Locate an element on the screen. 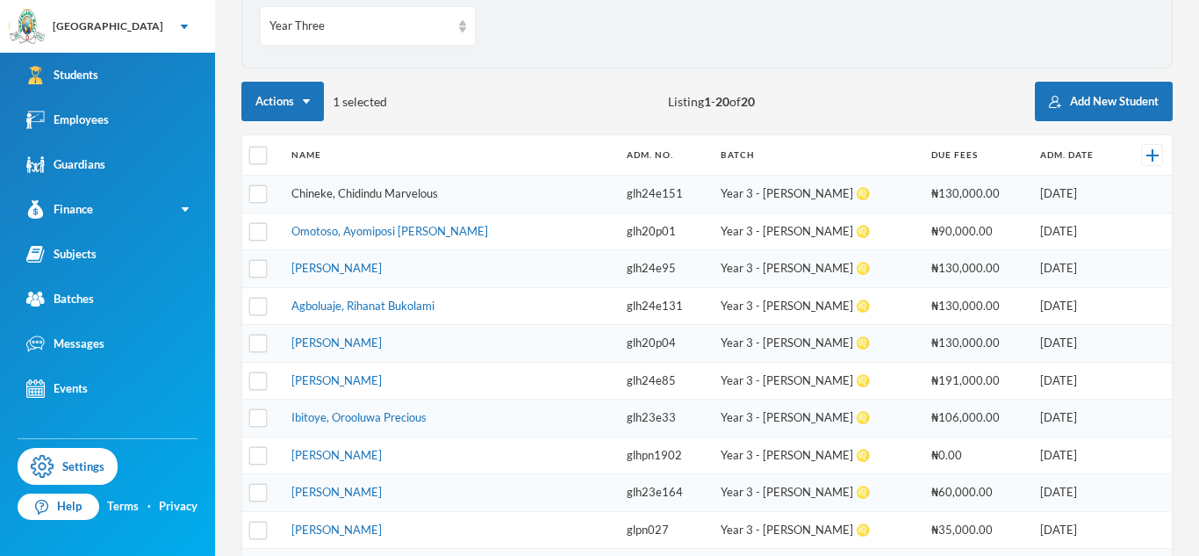 This screenshot has height=556, width=1199. div: Subjects is located at coordinates (61, 254).